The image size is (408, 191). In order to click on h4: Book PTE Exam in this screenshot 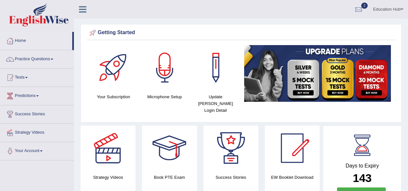, I will do `click(169, 177)`.